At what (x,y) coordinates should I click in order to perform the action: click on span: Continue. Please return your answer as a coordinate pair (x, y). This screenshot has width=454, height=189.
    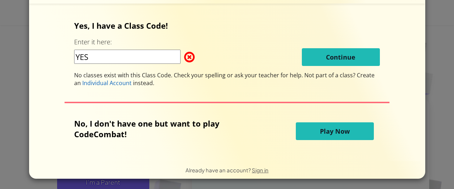
    Looking at the image, I should click on (340, 57).